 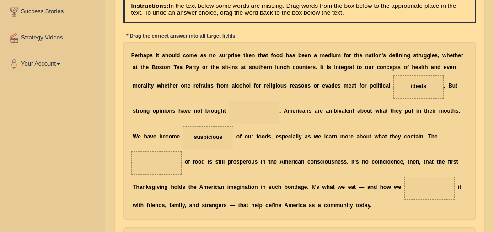 I want to click on a: Strategy Videos, so click(x=53, y=37).